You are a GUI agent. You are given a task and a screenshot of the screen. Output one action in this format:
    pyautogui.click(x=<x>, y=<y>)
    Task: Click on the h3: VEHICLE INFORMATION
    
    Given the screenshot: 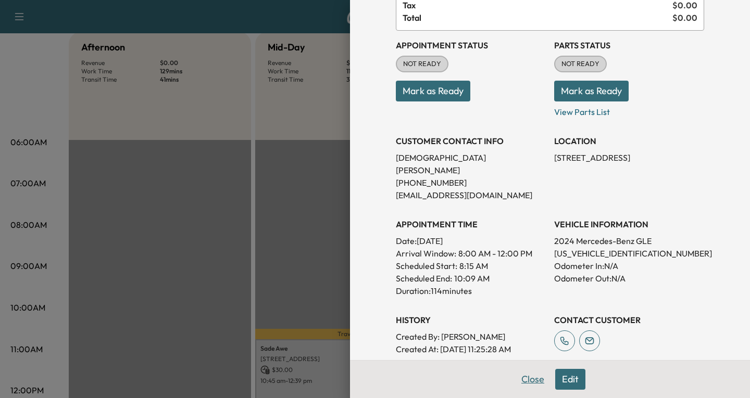 What is the action you would take?
    pyautogui.click(x=629, y=225)
    